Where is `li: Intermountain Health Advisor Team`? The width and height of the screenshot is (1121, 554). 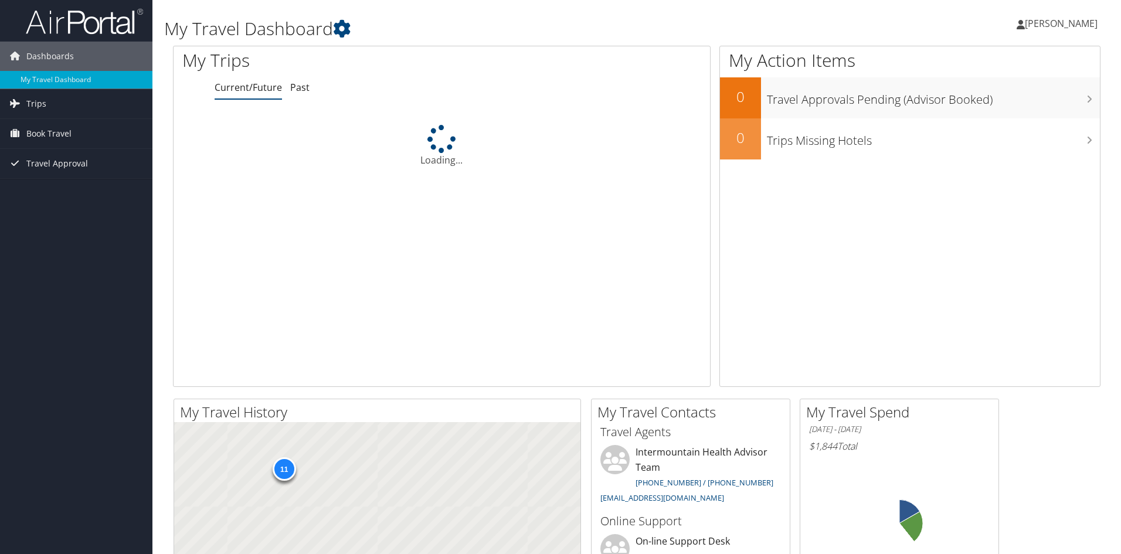 li: Intermountain Health Advisor Team is located at coordinates (691, 476).